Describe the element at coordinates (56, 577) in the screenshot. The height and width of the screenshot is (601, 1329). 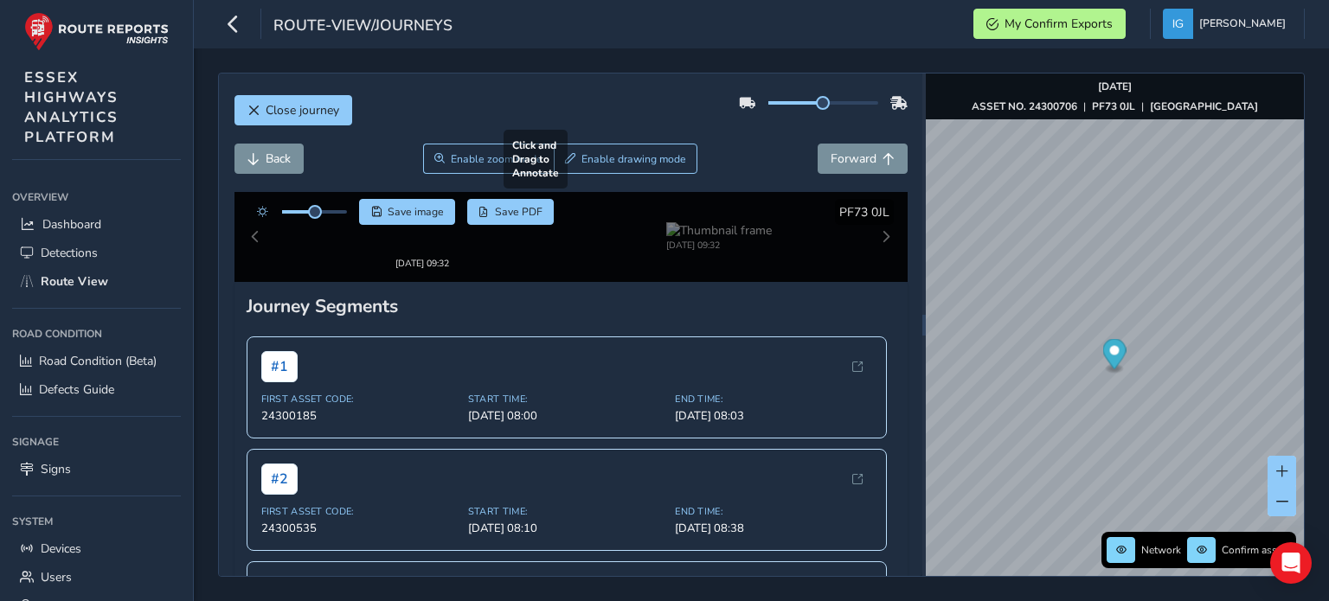
I see `span: Users` at that location.